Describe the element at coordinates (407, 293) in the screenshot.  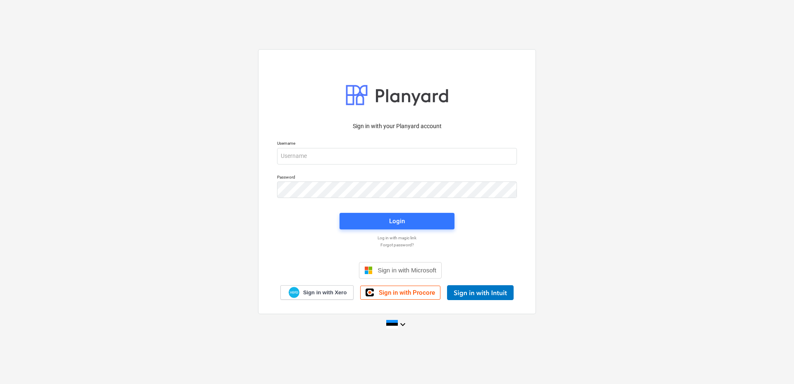
I see `span: Sign in with Procore` at that location.